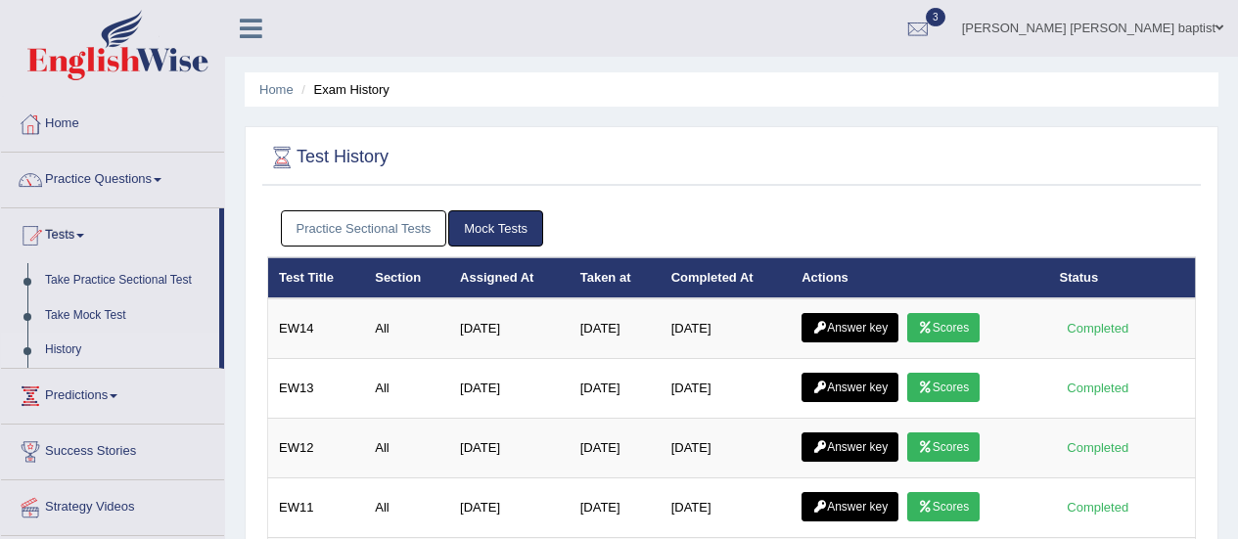  What do you see at coordinates (364, 228) in the screenshot?
I see `a: Practice Sectional Tests` at bounding box center [364, 228].